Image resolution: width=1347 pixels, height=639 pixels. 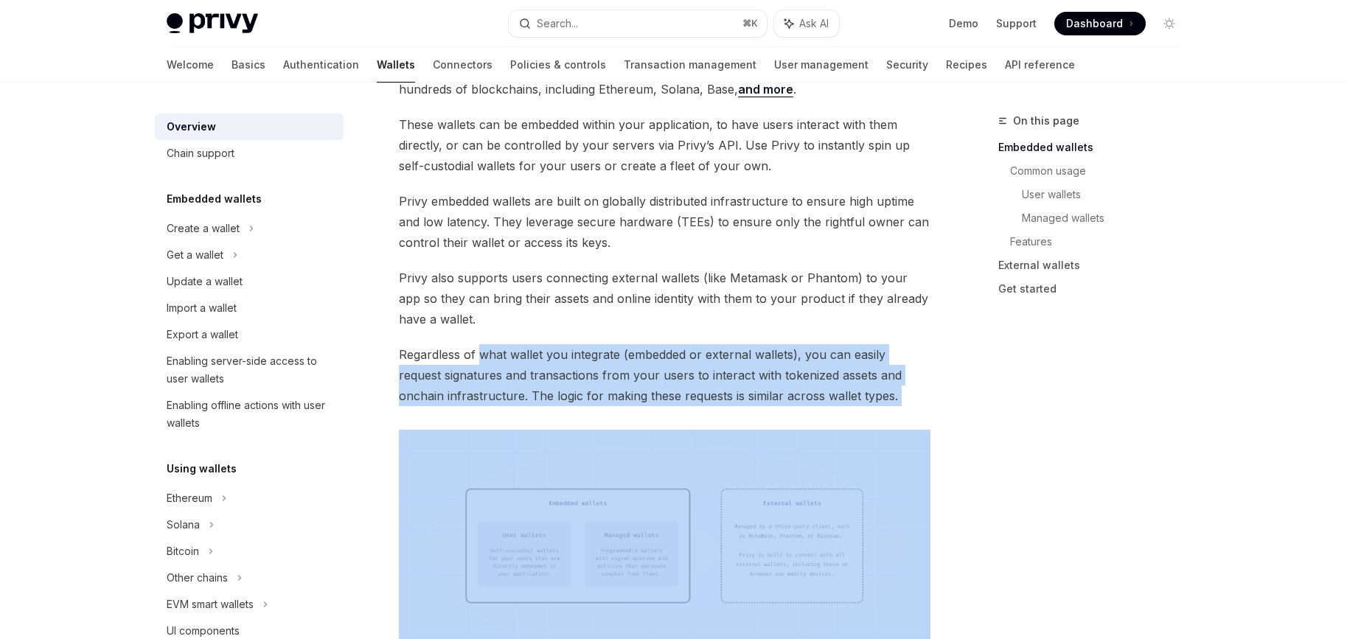 What do you see at coordinates (765, 89) in the screenshot?
I see `a: and more` at bounding box center [765, 89].